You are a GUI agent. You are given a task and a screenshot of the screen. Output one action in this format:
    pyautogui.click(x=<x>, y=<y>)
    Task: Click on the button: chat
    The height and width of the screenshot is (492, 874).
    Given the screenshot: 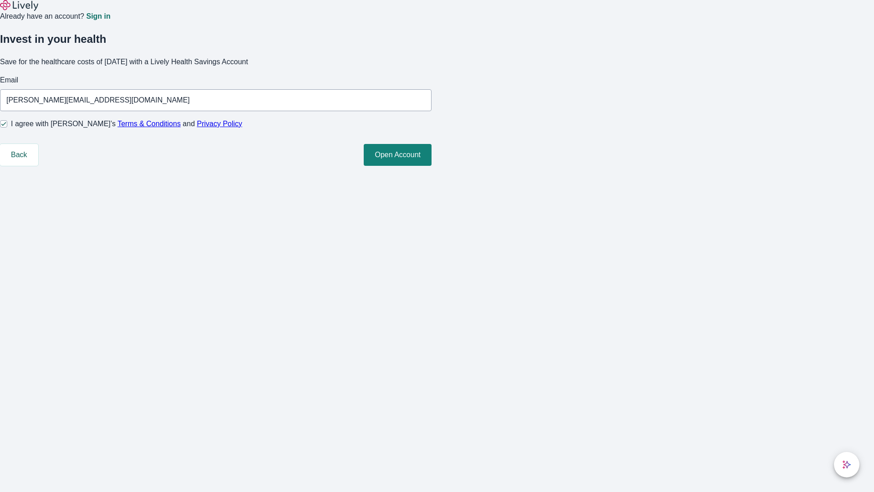 What is the action you would take?
    pyautogui.click(x=847, y=464)
    